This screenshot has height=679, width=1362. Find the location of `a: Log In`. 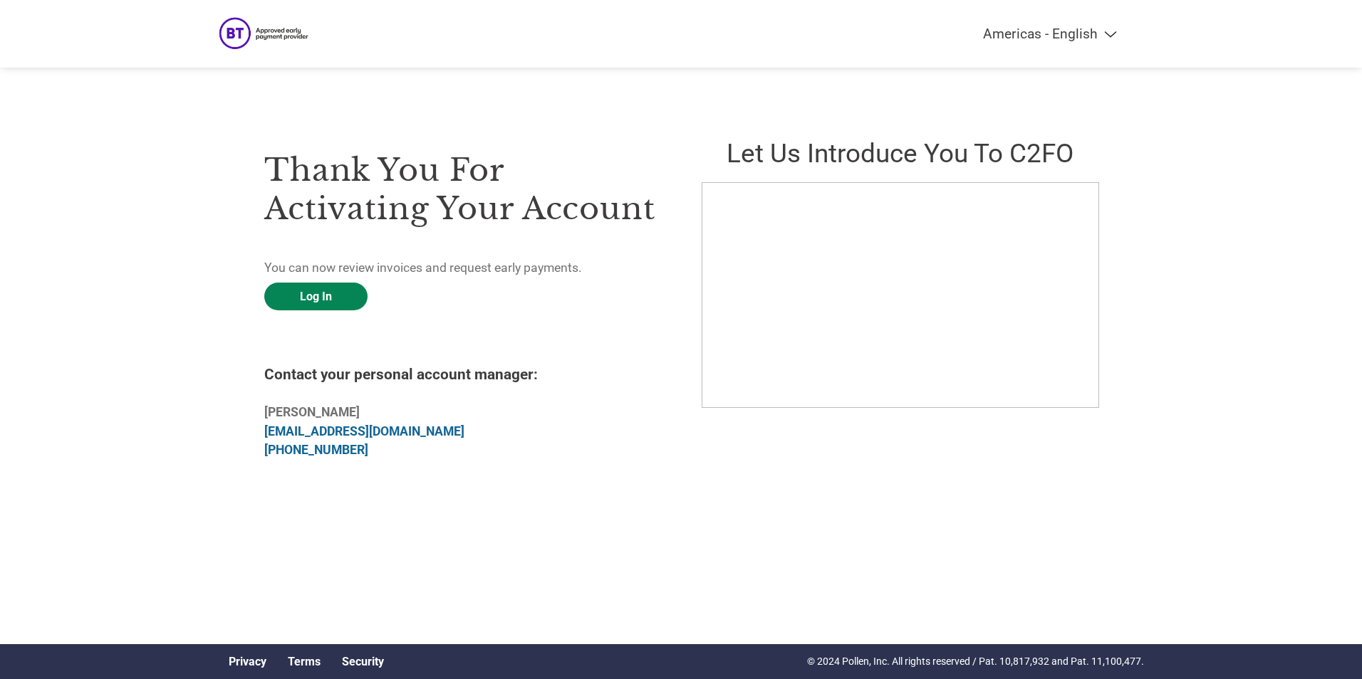

a: Log In is located at coordinates (316, 296).